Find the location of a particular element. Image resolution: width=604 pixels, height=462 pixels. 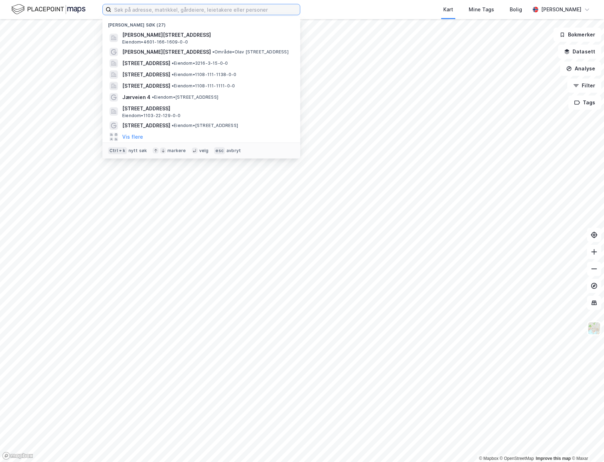

img: Z is located at coordinates (595, 328).